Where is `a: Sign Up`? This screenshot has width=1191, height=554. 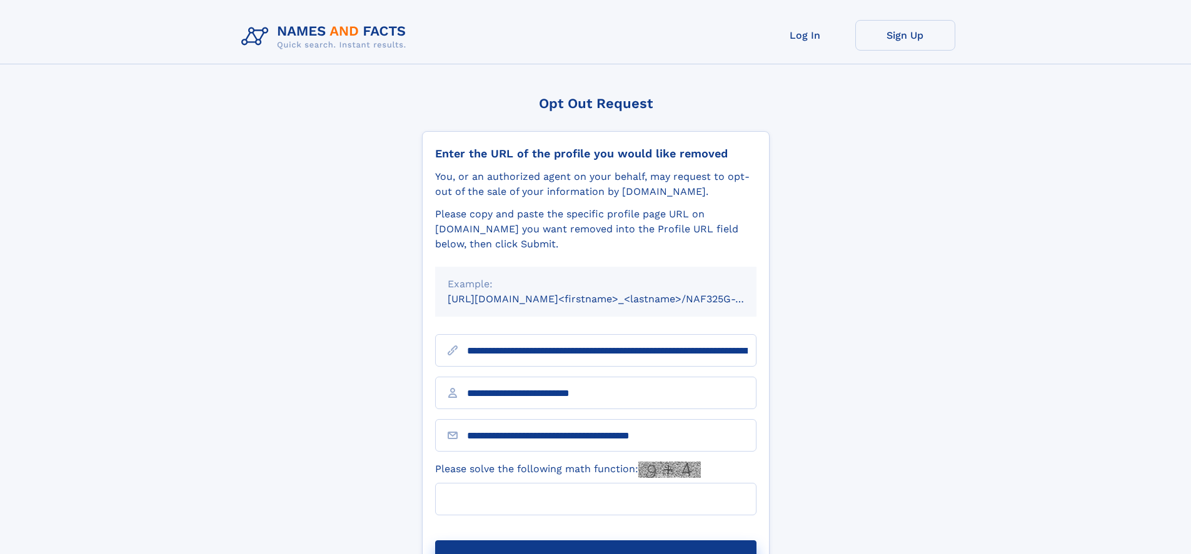 a: Sign Up is located at coordinates (905, 35).